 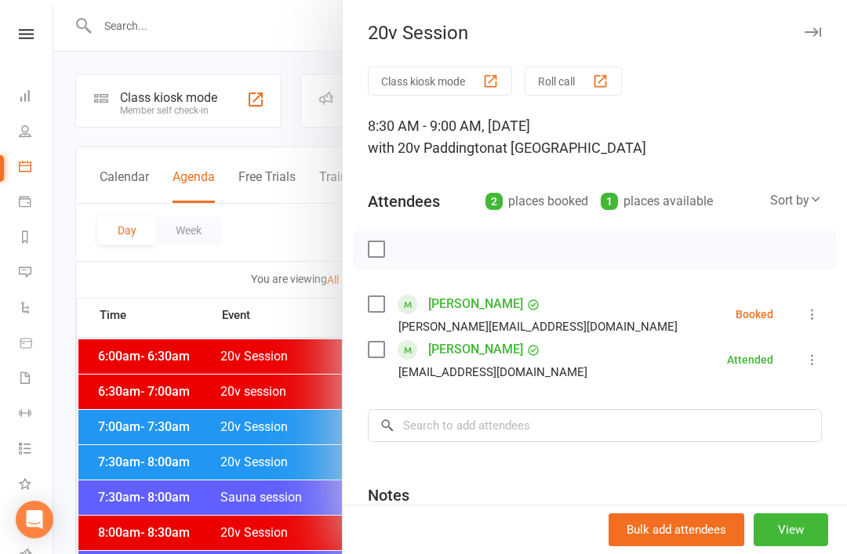 I want to click on a: Product Sales, so click(x=36, y=344).